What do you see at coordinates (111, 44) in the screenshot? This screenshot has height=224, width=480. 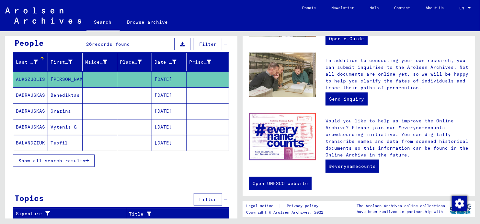 I see `span: records found` at bounding box center [111, 44].